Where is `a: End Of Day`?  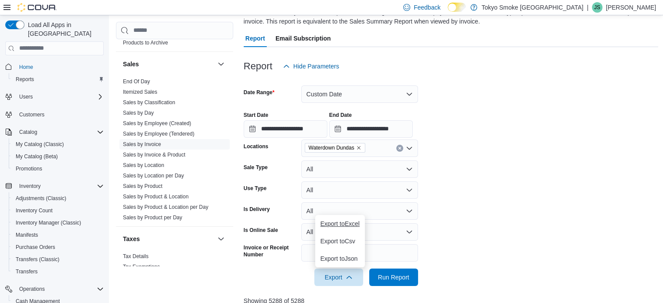 a: End Of Day is located at coordinates (136, 82).